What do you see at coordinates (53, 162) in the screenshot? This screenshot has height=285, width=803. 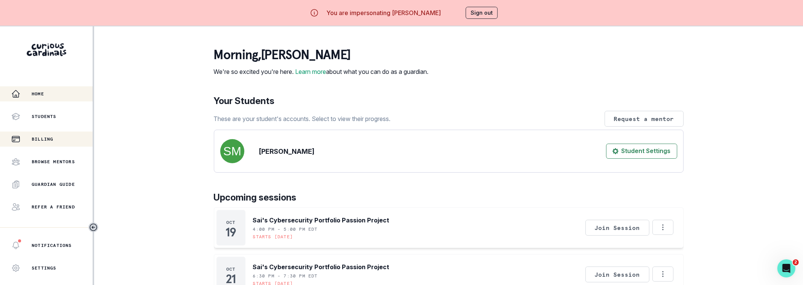 I see `p: Browse Mentors` at bounding box center [53, 162].